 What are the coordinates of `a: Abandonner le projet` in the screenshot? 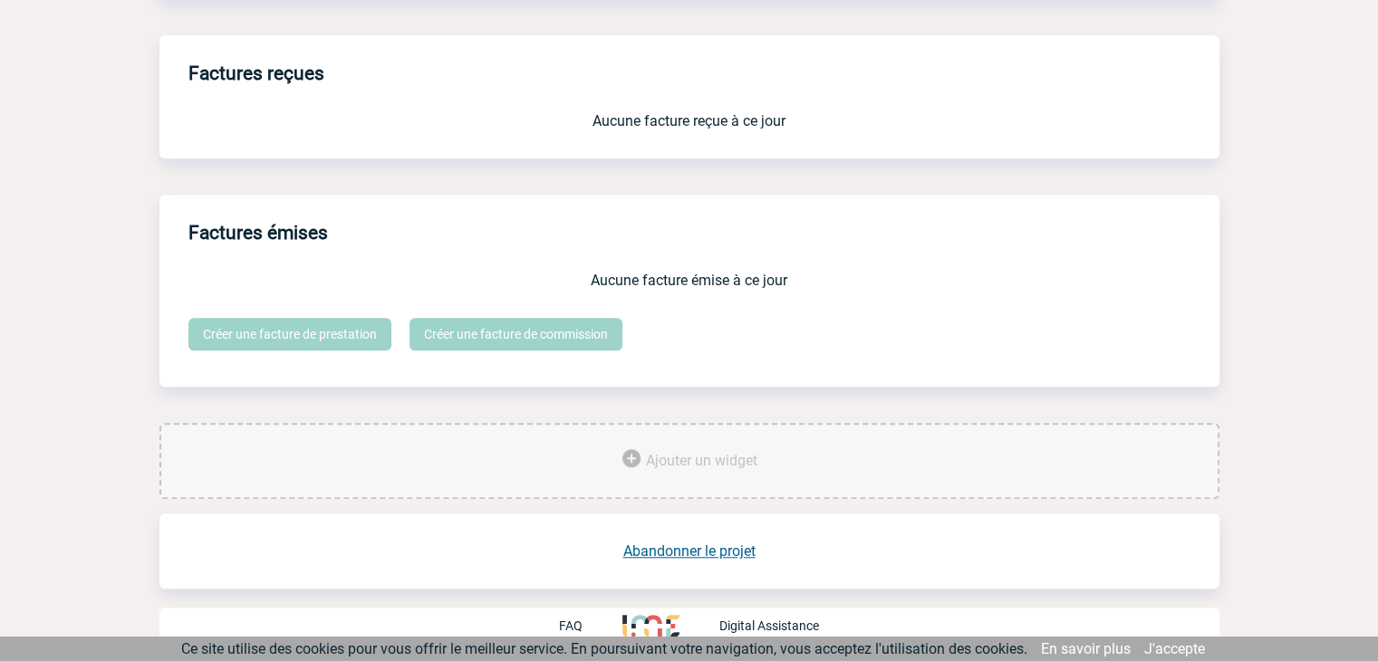 It's located at (689, 551).